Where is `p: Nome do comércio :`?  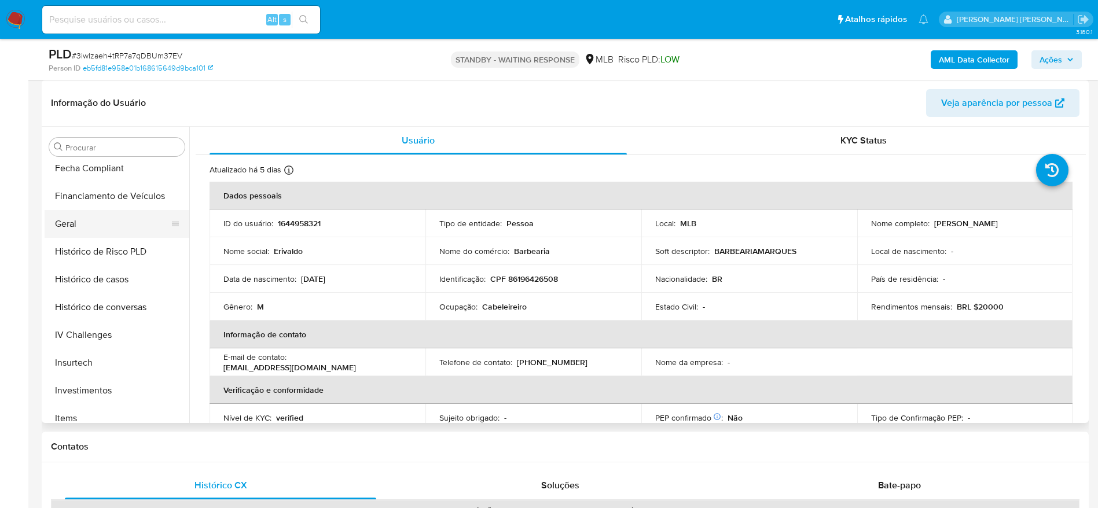
p: Nome do comércio : is located at coordinates (474, 251).